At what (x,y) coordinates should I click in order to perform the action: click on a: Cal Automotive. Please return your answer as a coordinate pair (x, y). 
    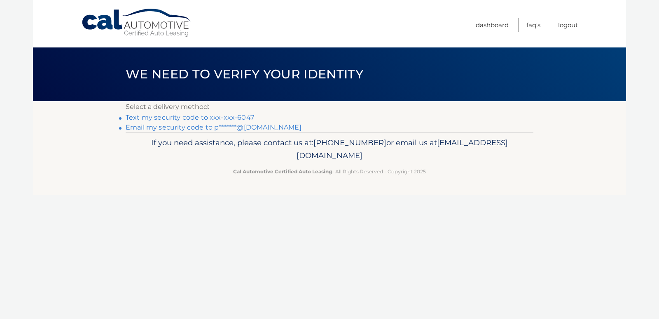
    Looking at the image, I should click on (137, 23).